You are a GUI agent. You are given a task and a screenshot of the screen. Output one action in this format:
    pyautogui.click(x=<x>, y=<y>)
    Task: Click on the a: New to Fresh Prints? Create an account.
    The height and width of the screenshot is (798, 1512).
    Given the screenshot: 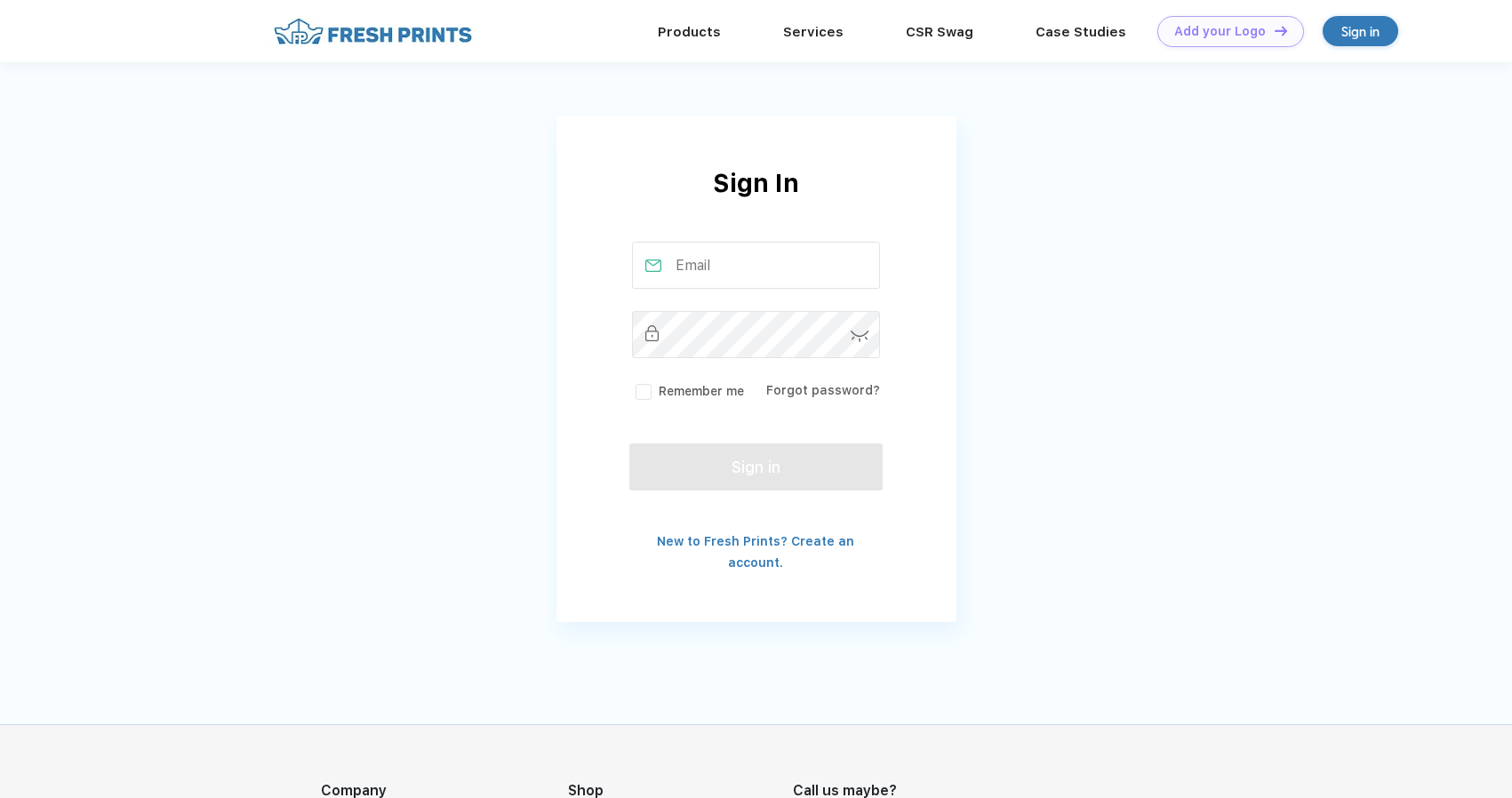 What is the action you would take?
    pyautogui.click(x=756, y=552)
    